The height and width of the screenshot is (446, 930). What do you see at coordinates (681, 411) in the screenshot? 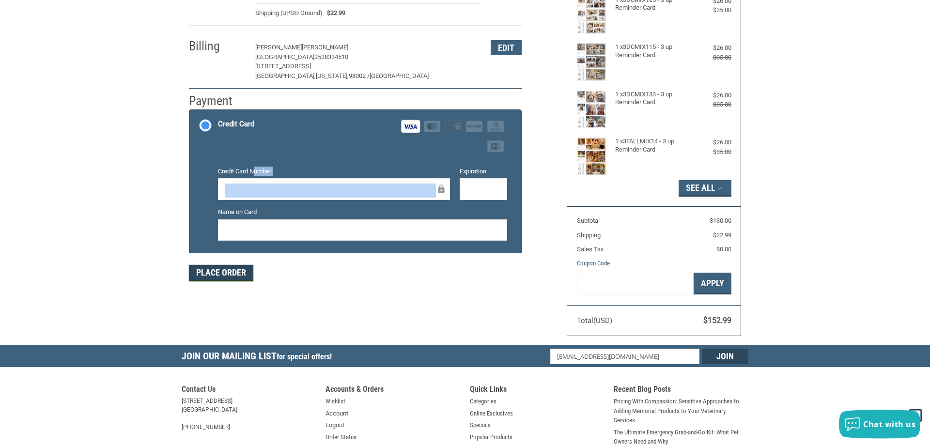
I see `a: Pricing With Compassion: Sensitive Approaches to Adding Memorial Products to Your Veterinary Serv...` at bounding box center [681, 411].